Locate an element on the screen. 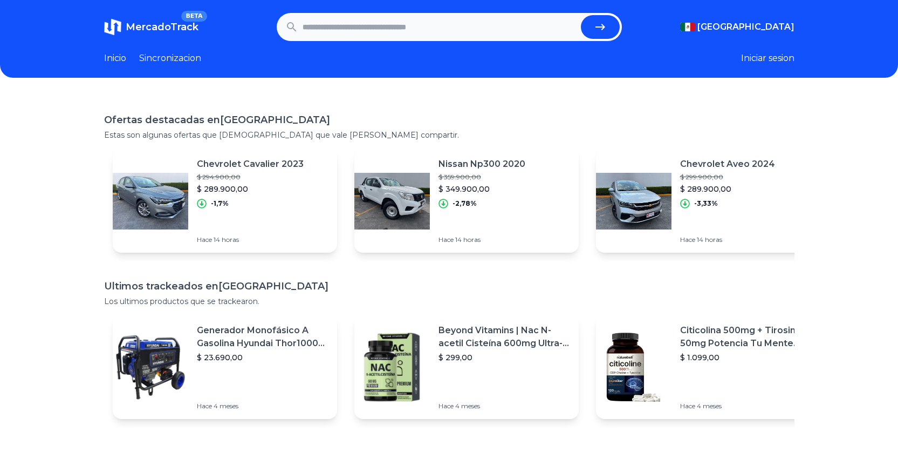  a: Featured imageChevrolet Aveo 2024$ 299.900,00$ 289.900,00-3,33%Hace 14 horas is located at coordinates (709, 201).